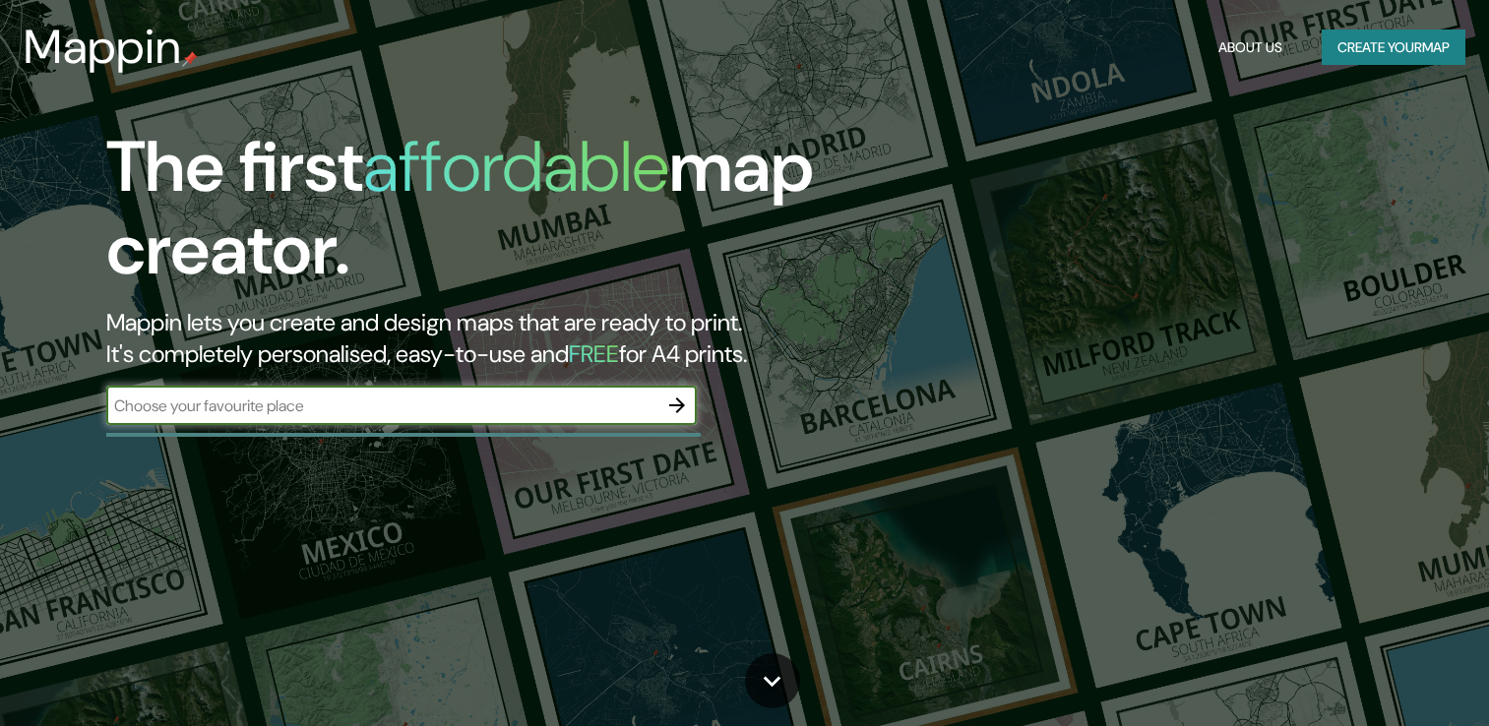 This screenshot has width=1489, height=726. Describe the element at coordinates (102, 47) in the screenshot. I see `h3: Mappin` at that location.